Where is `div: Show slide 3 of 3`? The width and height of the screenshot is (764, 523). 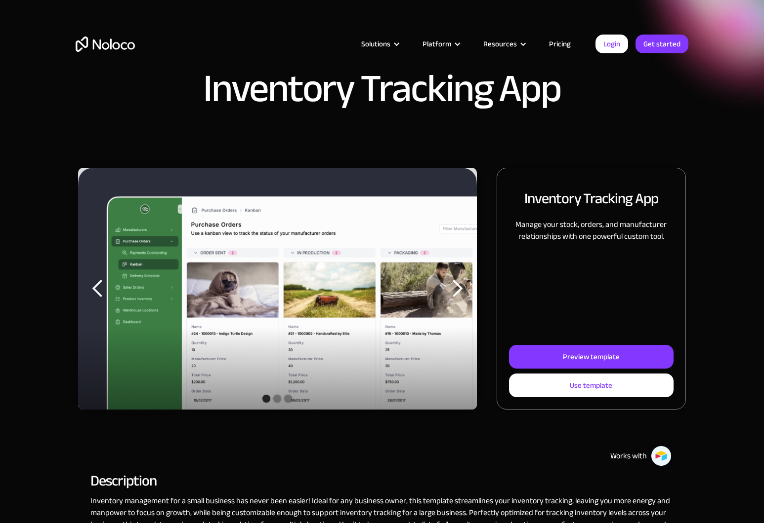
div: Show slide 3 of 3 is located at coordinates (288, 399).